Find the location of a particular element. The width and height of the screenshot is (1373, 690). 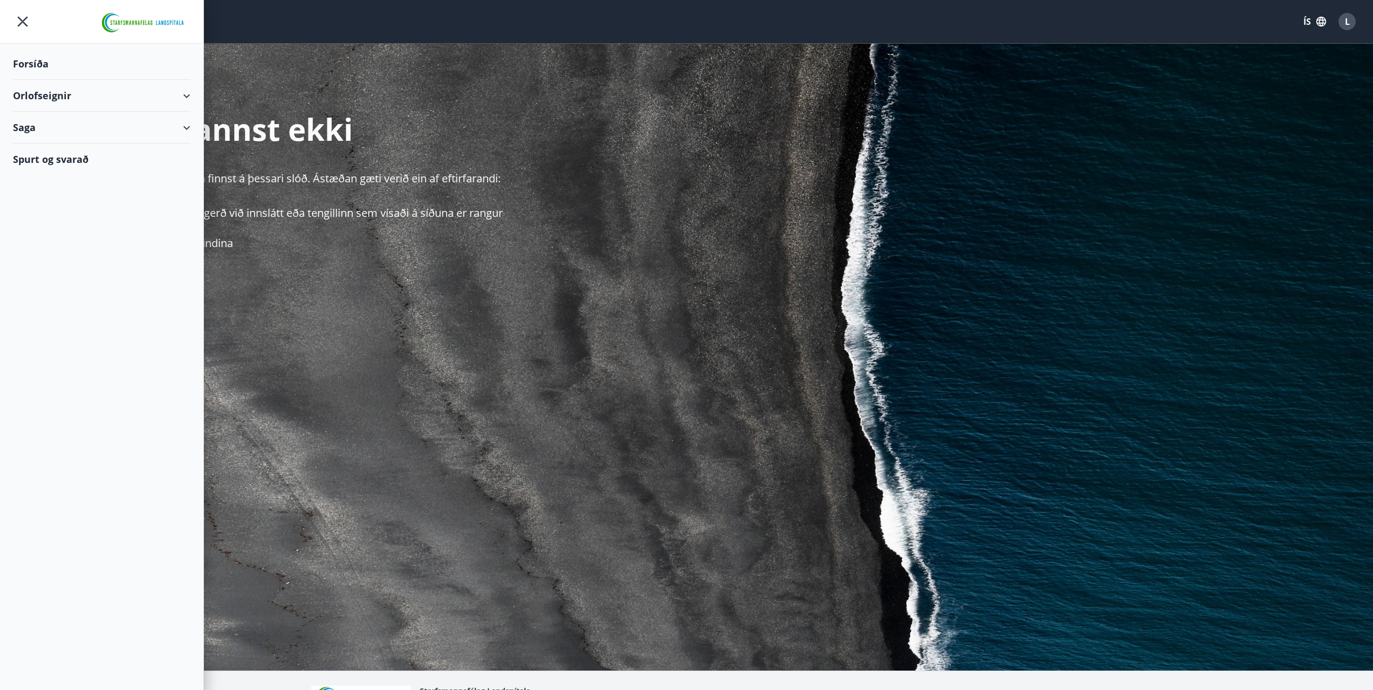

button: menu is located at coordinates (23, 22).